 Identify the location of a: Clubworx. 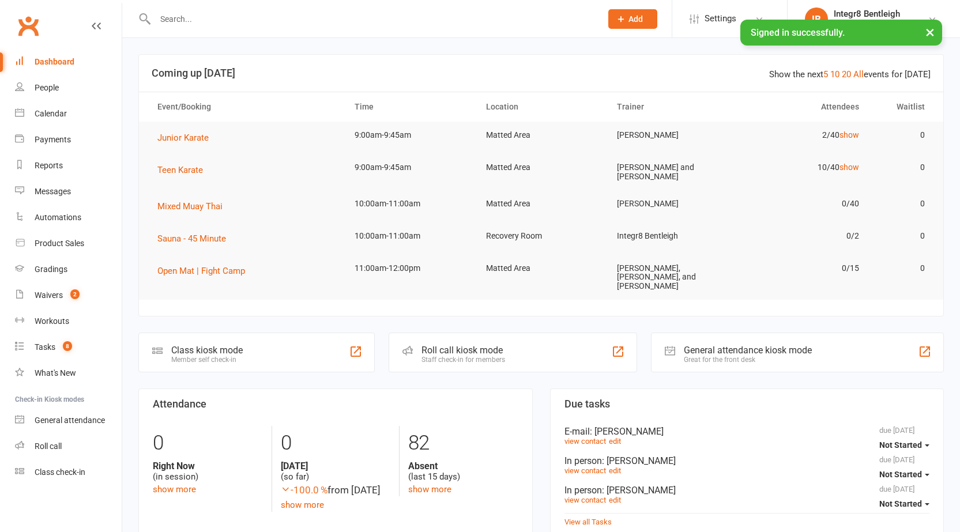
(28, 26).